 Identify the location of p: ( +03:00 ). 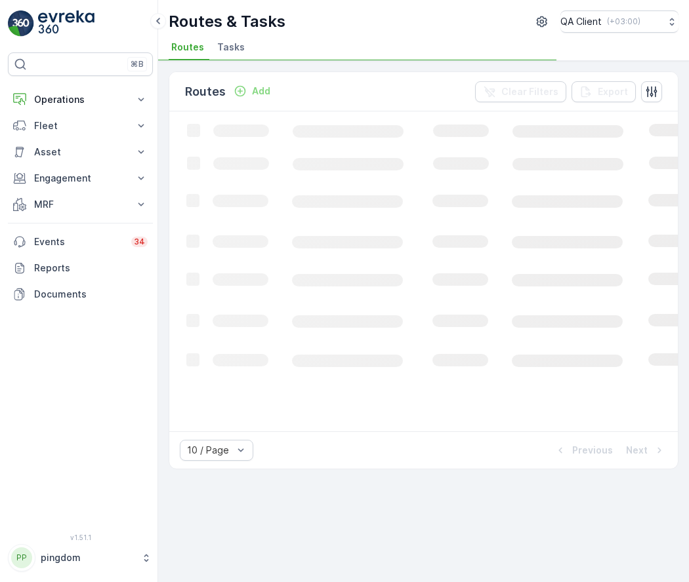
(623, 22).